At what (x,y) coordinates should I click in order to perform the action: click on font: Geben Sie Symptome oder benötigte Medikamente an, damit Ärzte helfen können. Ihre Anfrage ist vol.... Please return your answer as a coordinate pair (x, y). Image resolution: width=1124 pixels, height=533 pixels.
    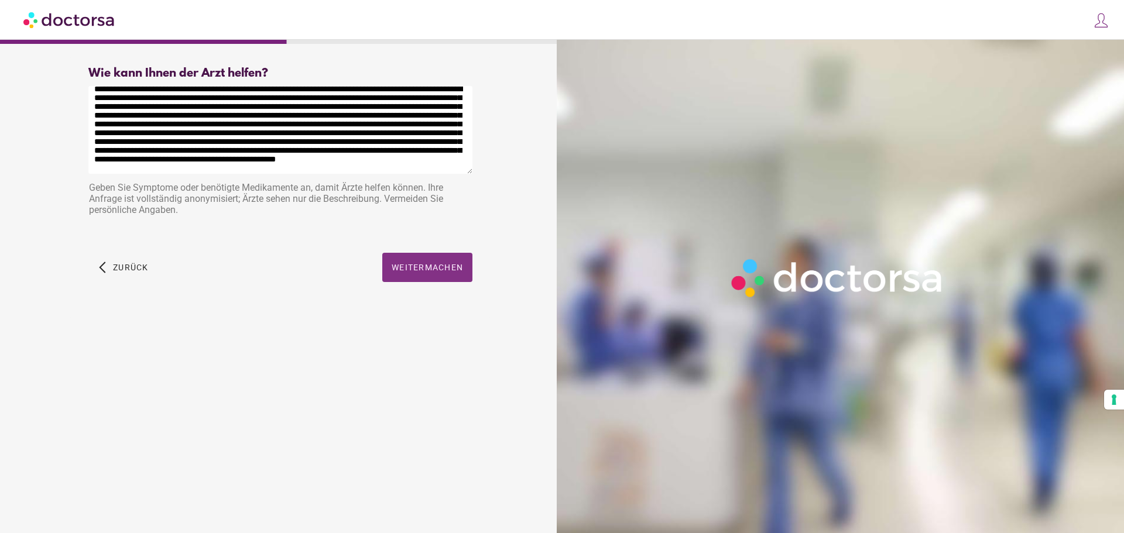
    Looking at the image, I should click on (266, 199).